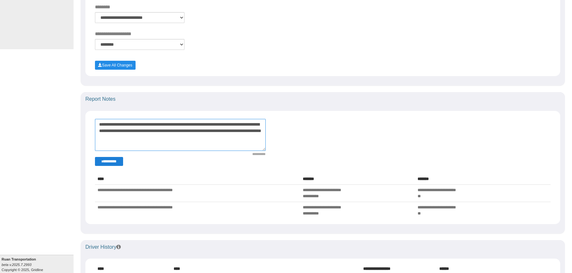 The width and height of the screenshot is (572, 273). Describe the element at coordinates (16, 265) in the screenshot. I see `i: beta v.2025.7.2993` at that location.